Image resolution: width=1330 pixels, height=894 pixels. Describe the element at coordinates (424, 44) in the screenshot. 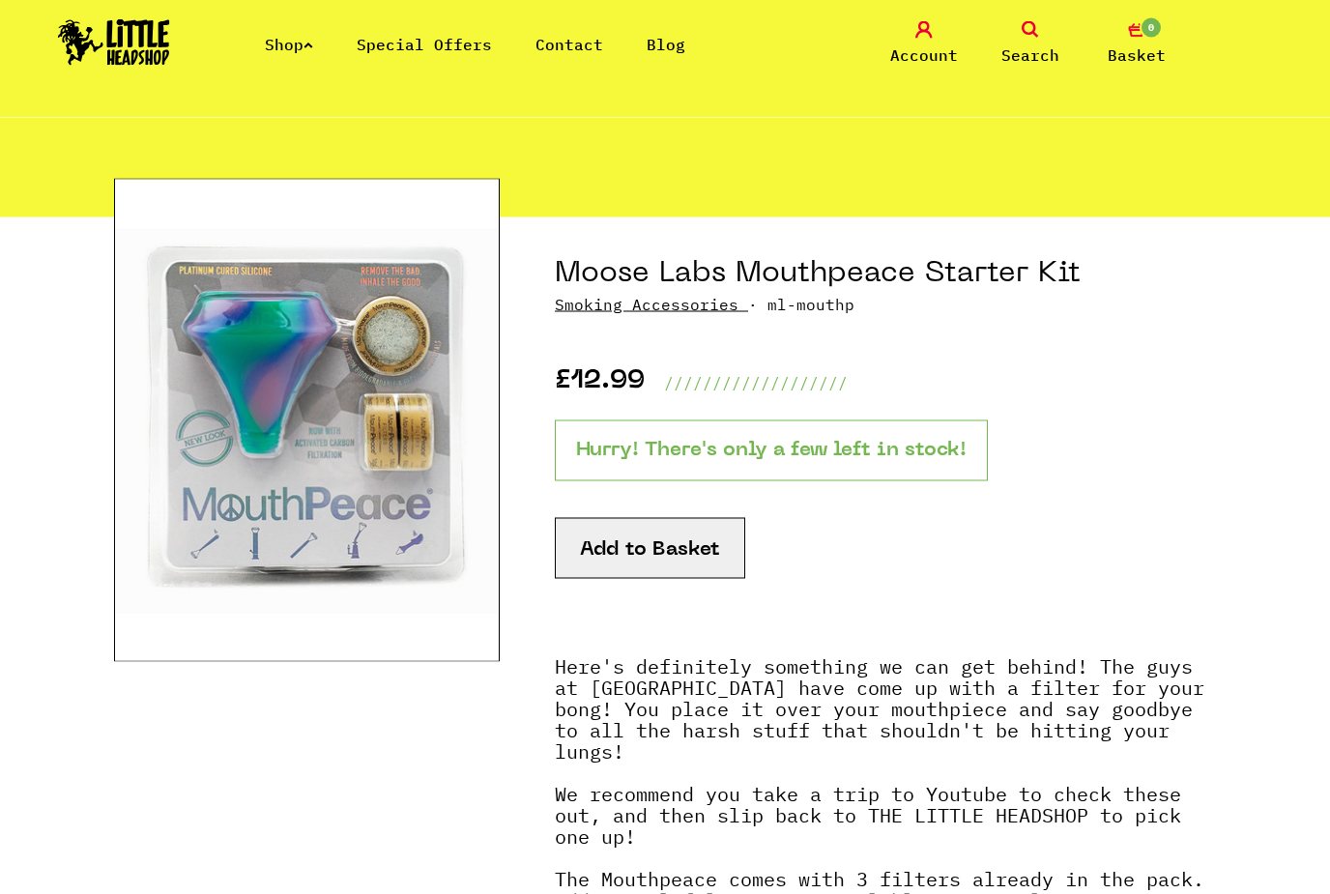

I see `a: Special Offers` at that location.